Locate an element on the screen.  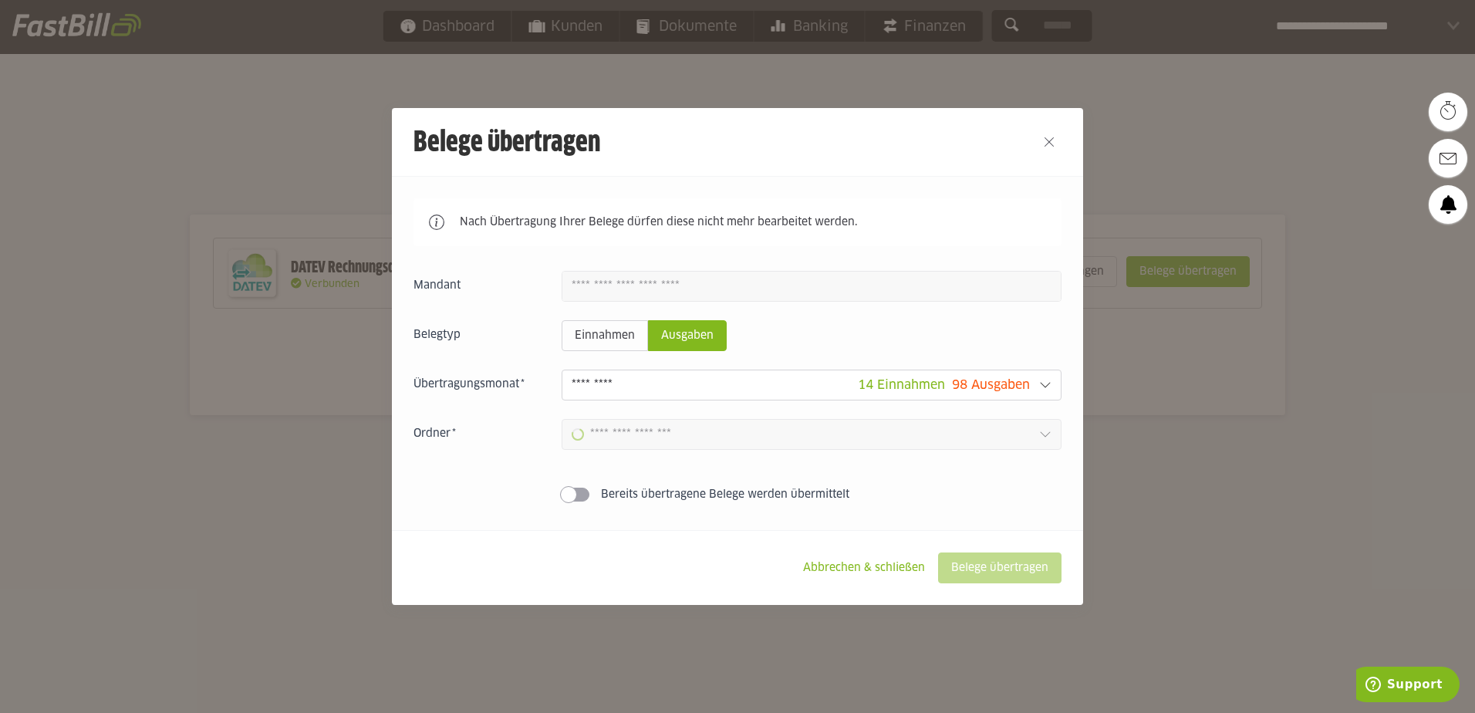
span: 98 Ausgaben is located at coordinates (991, 385).